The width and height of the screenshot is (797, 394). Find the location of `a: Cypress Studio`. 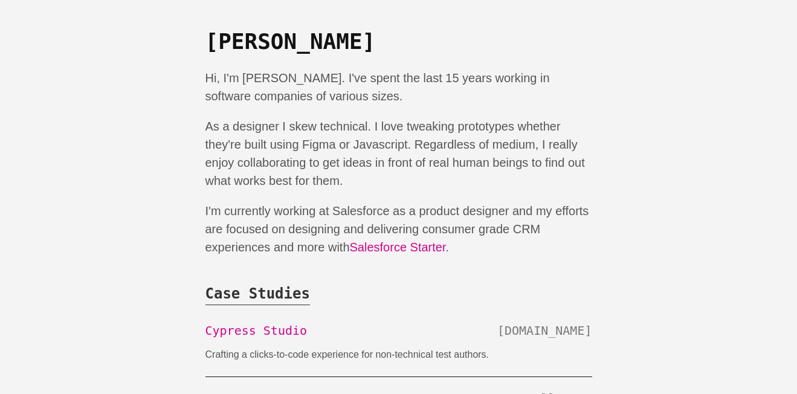

a: Cypress Studio is located at coordinates (256, 331).